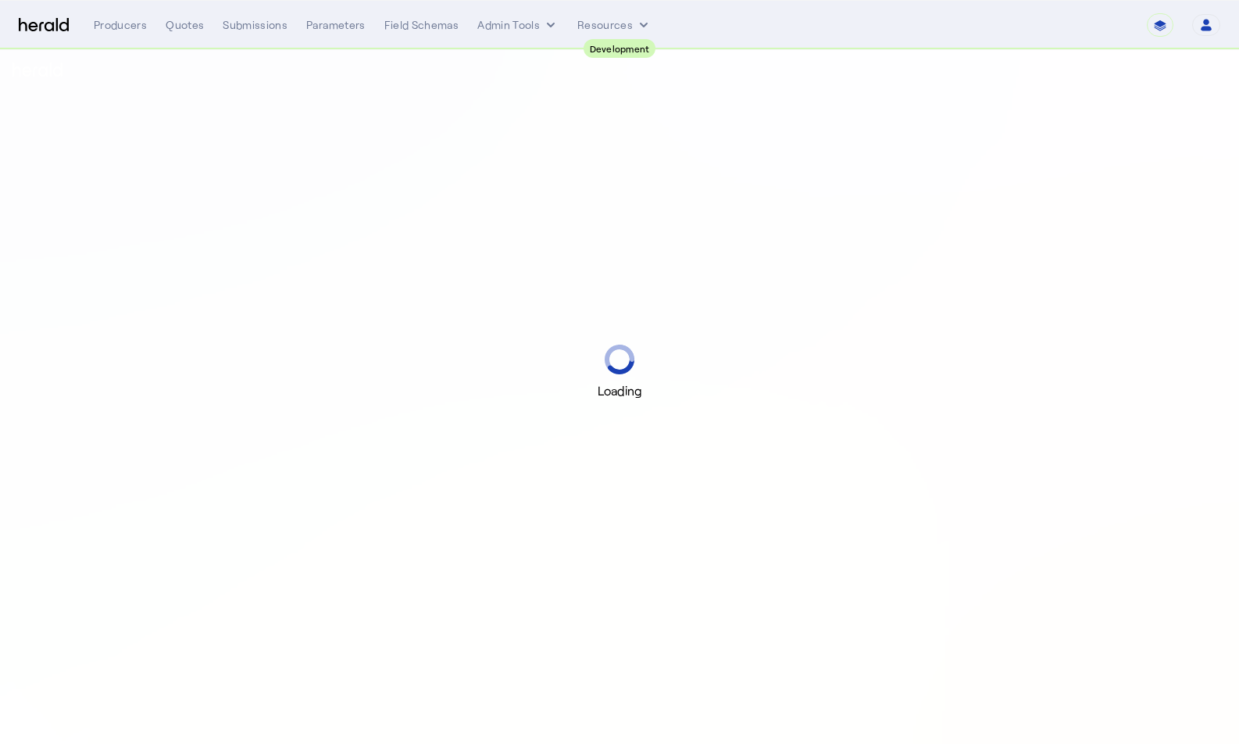 This screenshot has width=1239, height=744. I want to click on button: internal dropdown menu, so click(518, 25).